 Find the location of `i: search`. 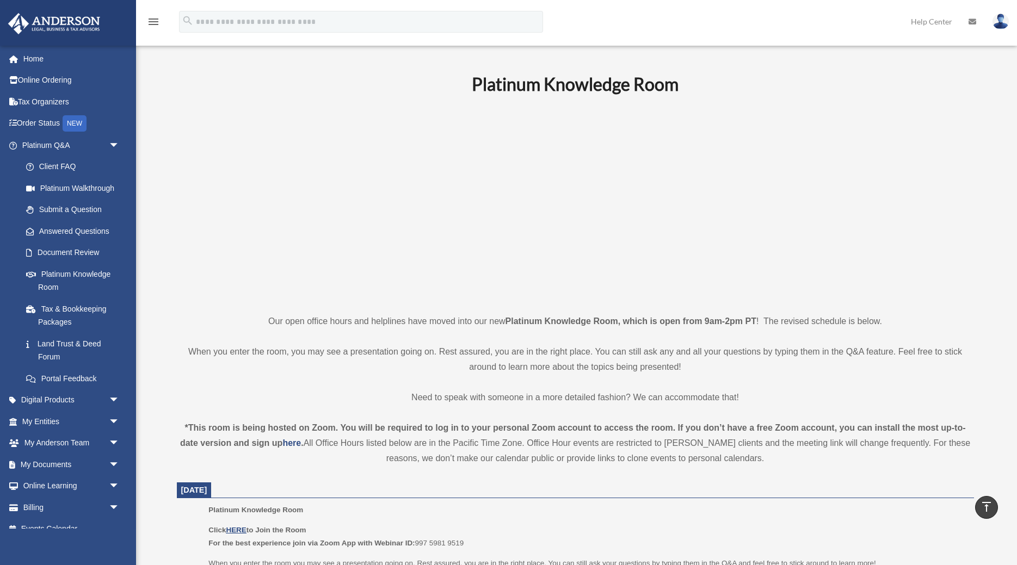

i: search is located at coordinates (188, 21).